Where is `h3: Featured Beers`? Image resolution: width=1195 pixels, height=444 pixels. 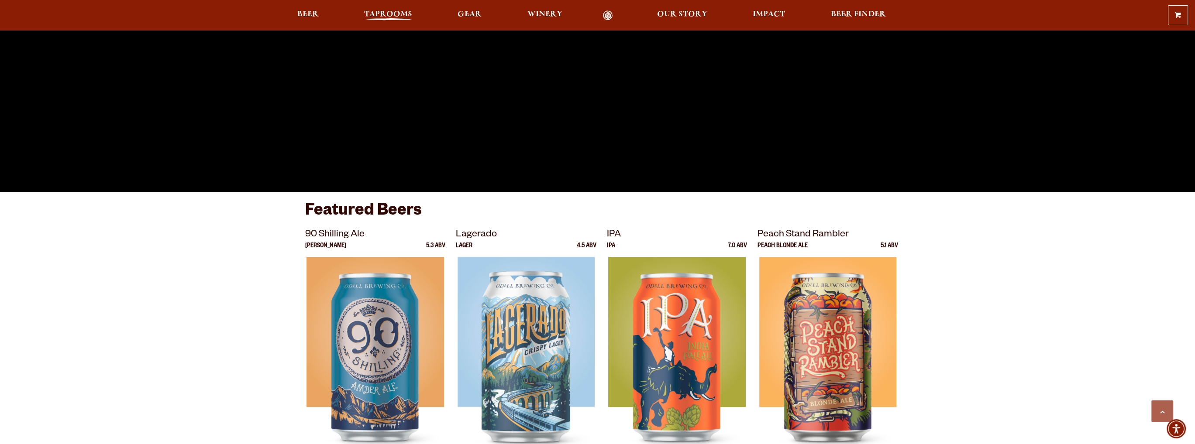
h3: Featured Beers is located at coordinates (598, 214).